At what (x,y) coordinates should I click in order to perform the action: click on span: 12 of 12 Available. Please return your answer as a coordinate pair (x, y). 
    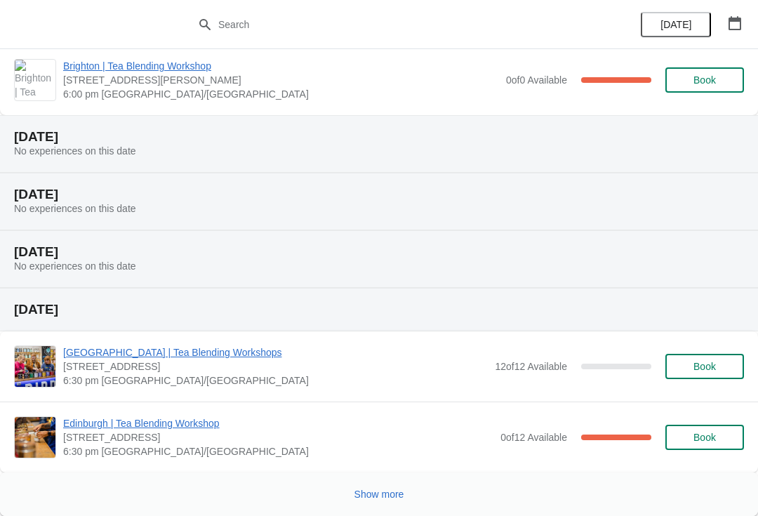
    Looking at the image, I should click on (531, 366).